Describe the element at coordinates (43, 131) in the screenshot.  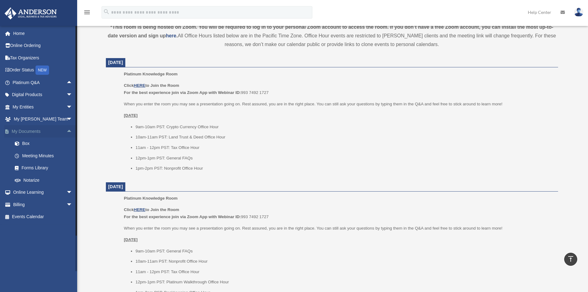
I see `a: My Documentsarrow_drop_up` at that location.